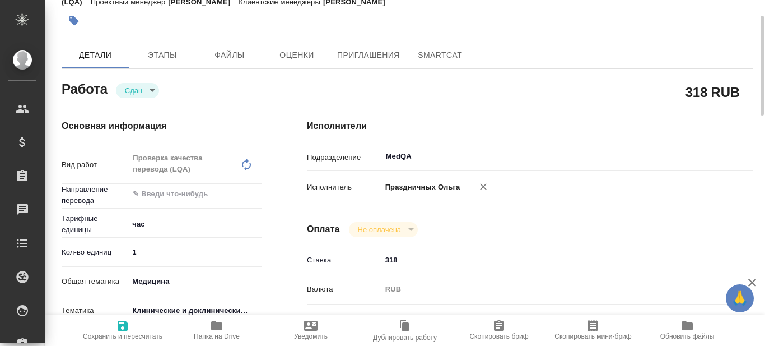 The height and width of the screenshot is (346, 765). I want to click on button: Сдан, so click(133, 90).